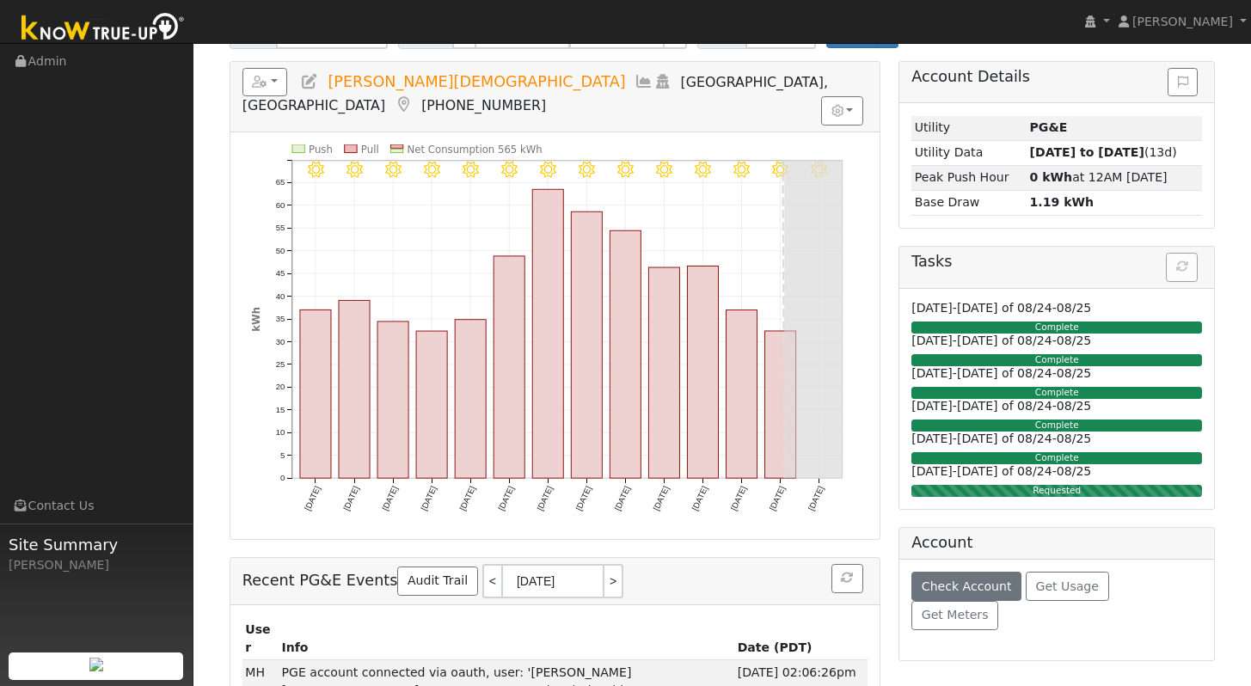 This screenshot has height=686, width=1251. Describe the element at coordinates (969, 202) in the screenshot. I see `td: Base Draw` at that location.